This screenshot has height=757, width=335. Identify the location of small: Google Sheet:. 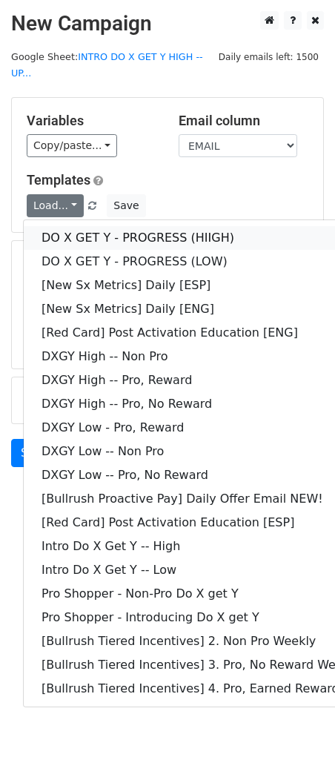
(107, 65).